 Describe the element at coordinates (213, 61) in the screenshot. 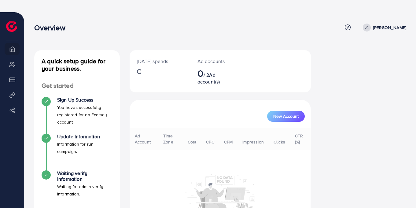

I see `p: Ad accounts` at that location.